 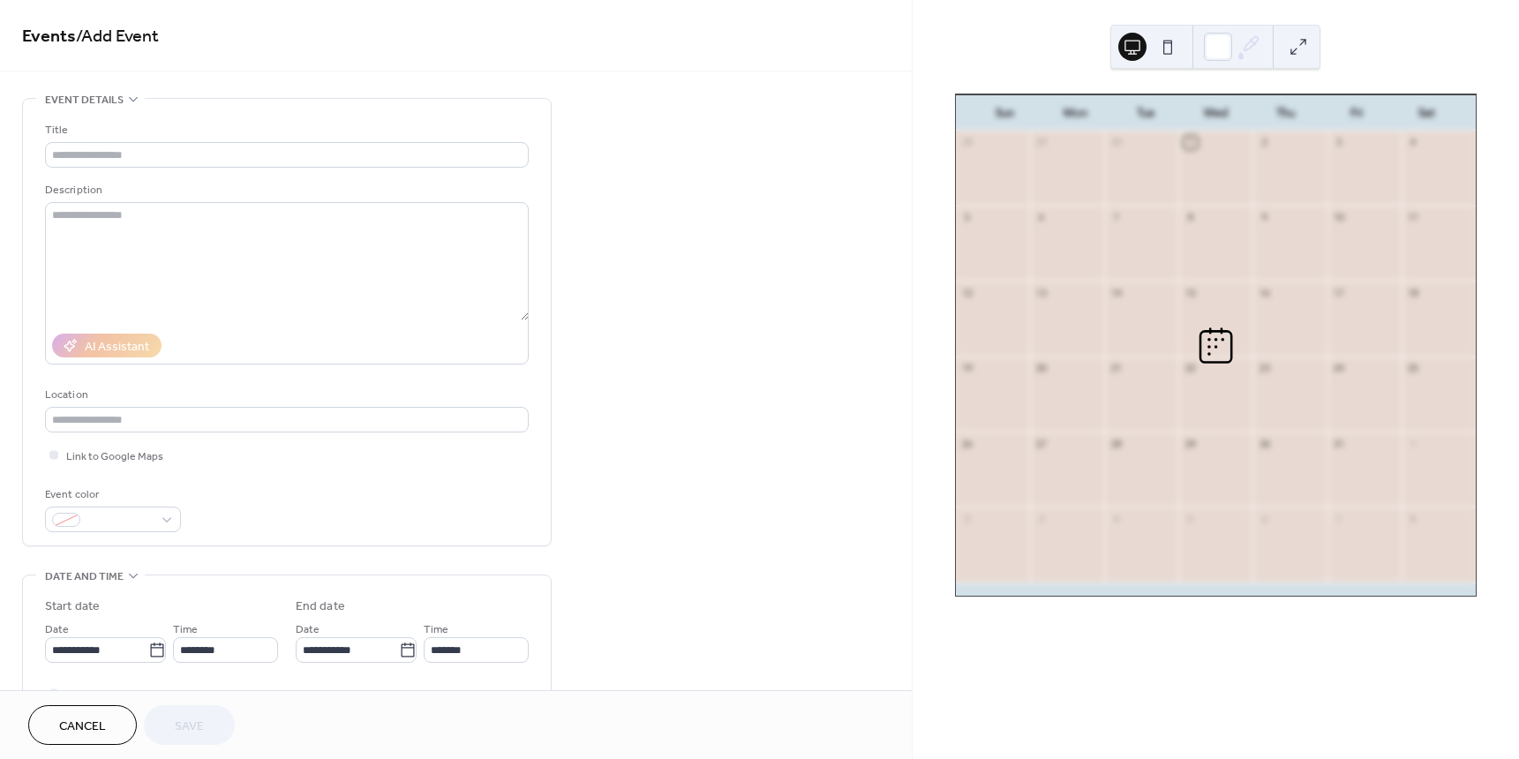 I want to click on div: End date, so click(x=320, y=607).